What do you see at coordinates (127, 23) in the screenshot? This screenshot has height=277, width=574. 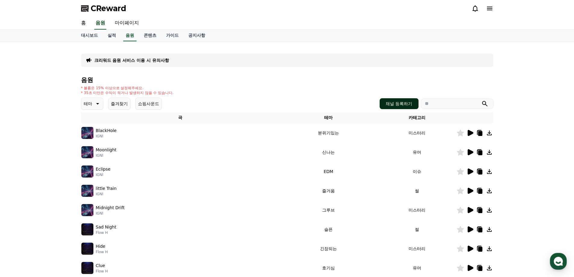 I see `a: 마이페이지` at bounding box center [127, 23].